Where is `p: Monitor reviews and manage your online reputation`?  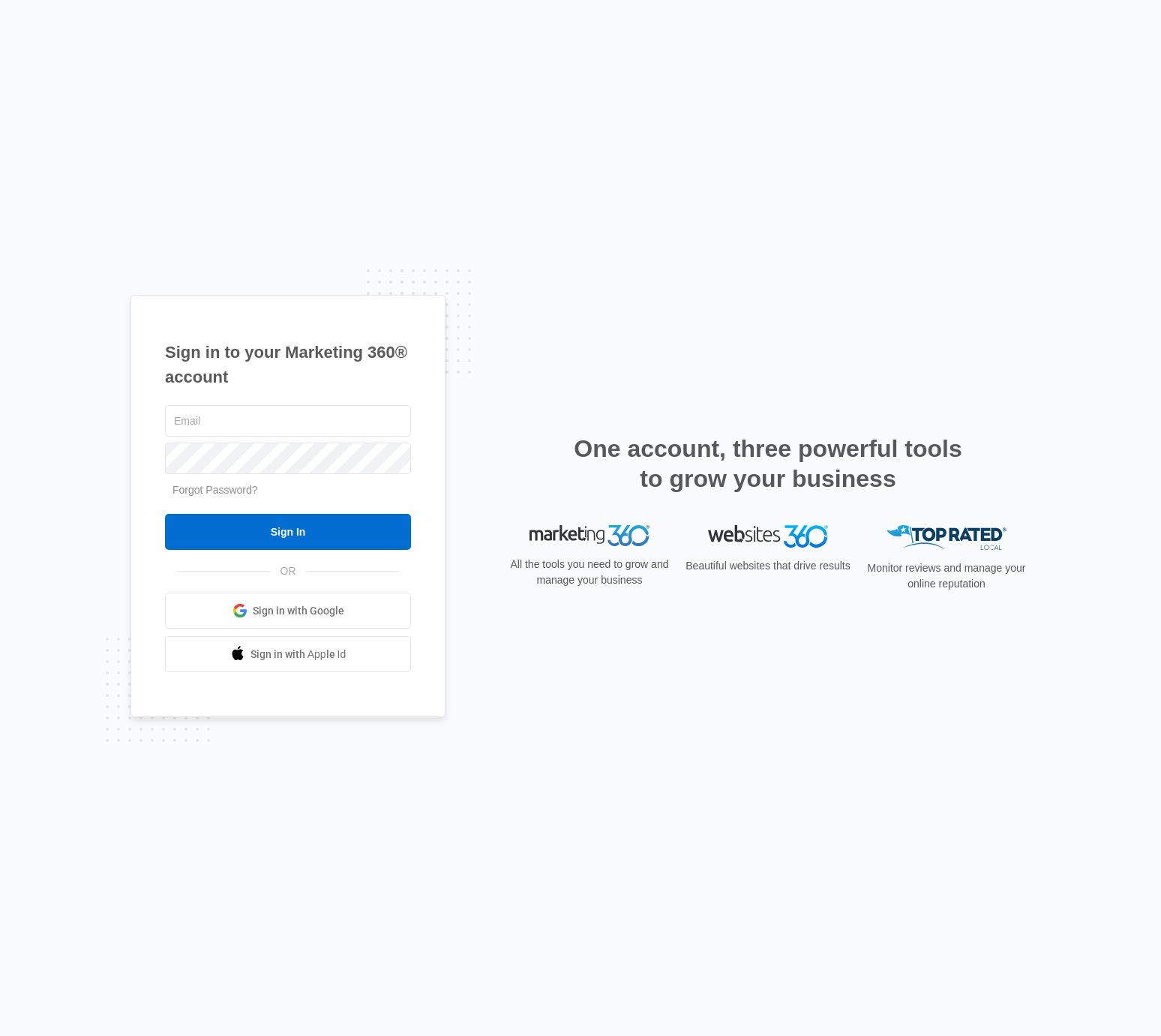 p: Monitor reviews and manage your online reputation is located at coordinates (947, 576).